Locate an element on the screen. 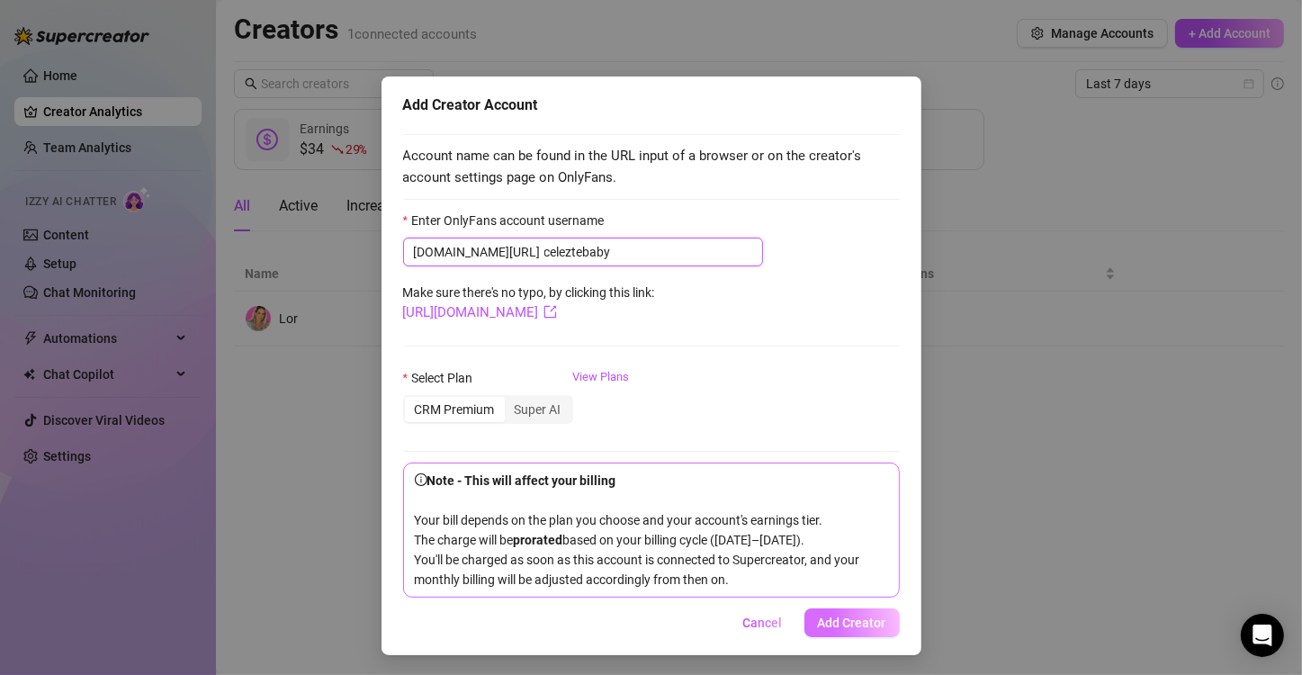 Image resolution: width=1302 pixels, height=675 pixels. span: export is located at coordinates (550, 311).